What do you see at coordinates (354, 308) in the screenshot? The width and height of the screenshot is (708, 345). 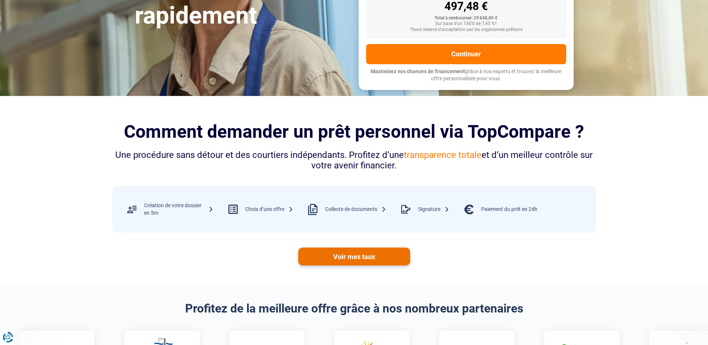 I see `h2: Profitez de la meilleure offre grâce à nos nombreux partenaires` at bounding box center [354, 308].